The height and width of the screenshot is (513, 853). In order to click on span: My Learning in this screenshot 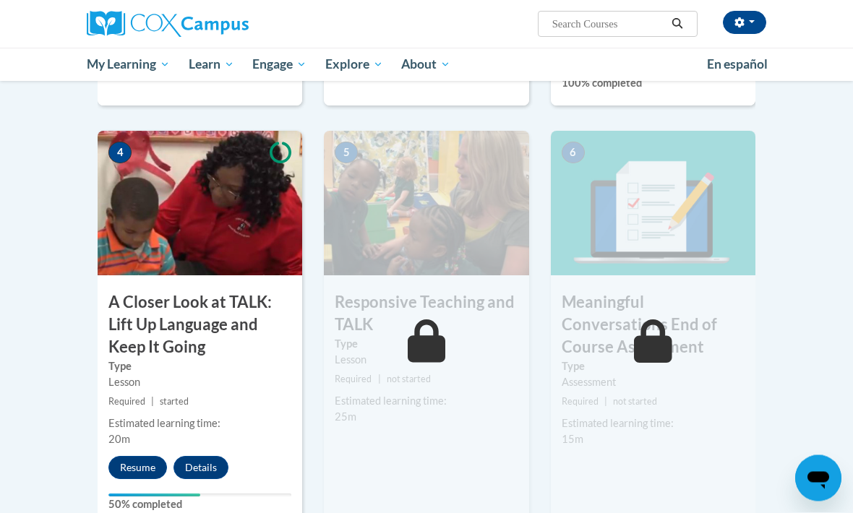, I will do `click(128, 64)`.